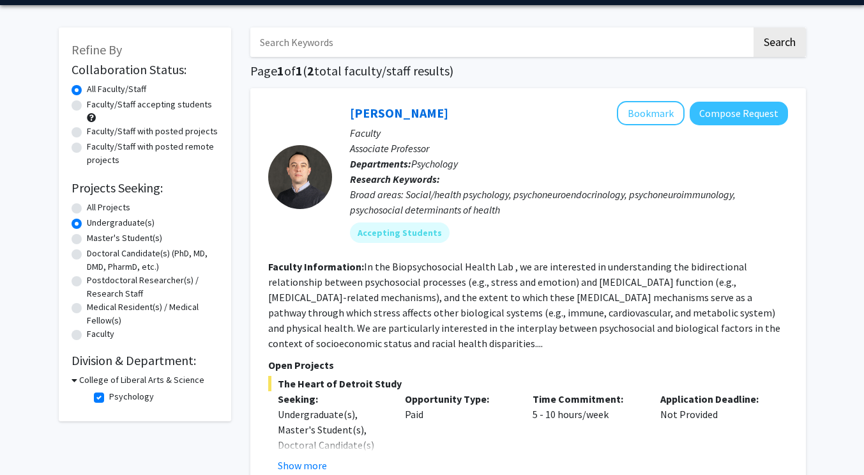  What do you see at coordinates (524, 305) in the screenshot?
I see `fg-read-more: In the Biopsychosocial Health Lab , we are interested in understanding the bidirectional relation...` at bounding box center [524, 305].